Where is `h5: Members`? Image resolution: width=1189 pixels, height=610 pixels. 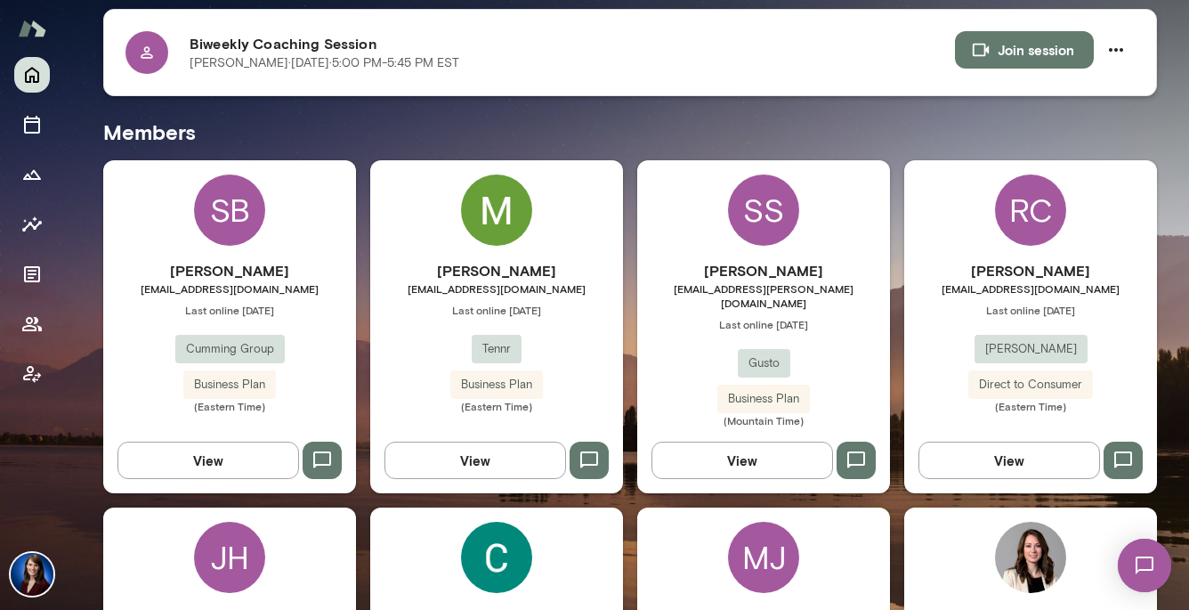
h5: Members is located at coordinates (630, 132).